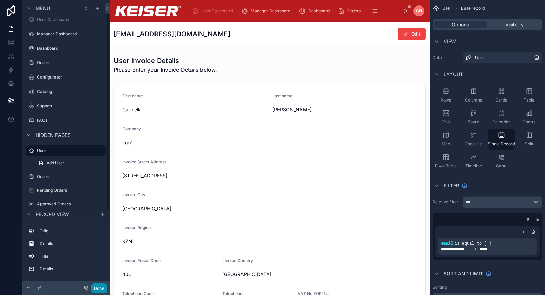  What do you see at coordinates (148, 11) in the screenshot?
I see `img: App logo` at bounding box center [148, 11].